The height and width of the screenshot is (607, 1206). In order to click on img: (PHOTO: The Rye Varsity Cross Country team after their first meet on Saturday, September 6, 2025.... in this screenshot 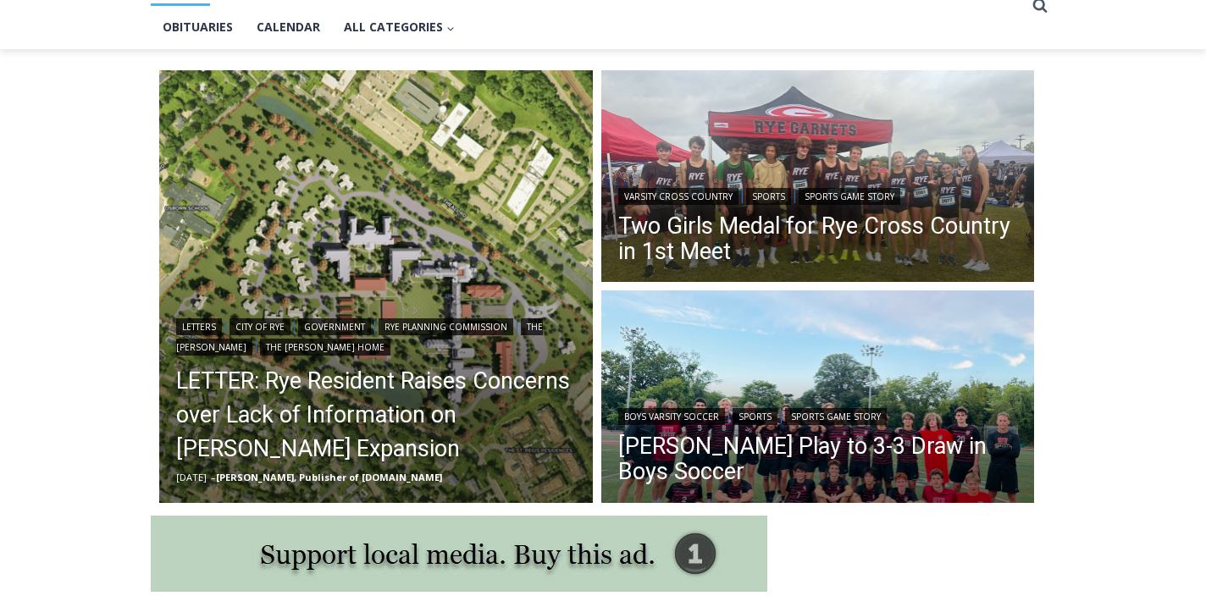, I will do `click(818, 179)`.